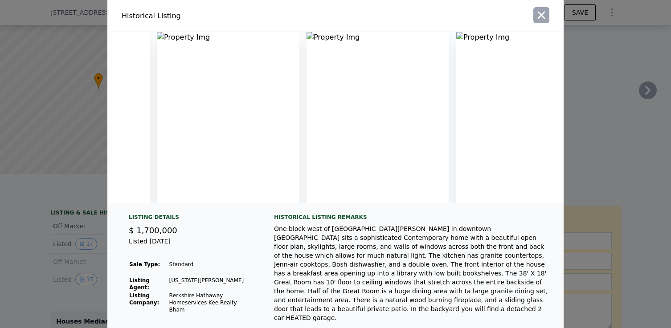  Describe the element at coordinates (412, 218) in the screenshot. I see `div: Historical Listing remarks` at that location.